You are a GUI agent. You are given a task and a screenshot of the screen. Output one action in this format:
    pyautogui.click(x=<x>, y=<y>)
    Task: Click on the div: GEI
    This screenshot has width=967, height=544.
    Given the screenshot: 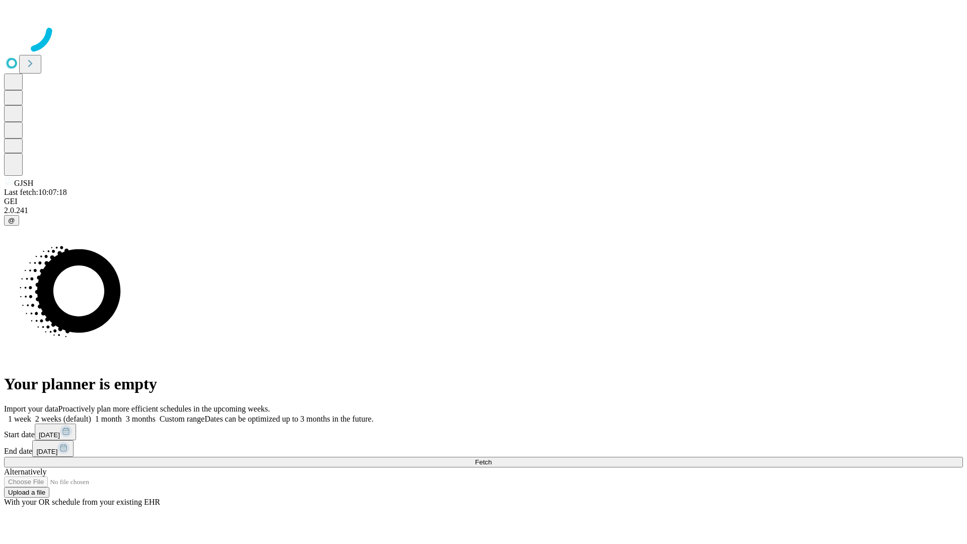 What is the action you would take?
    pyautogui.click(x=484, y=202)
    